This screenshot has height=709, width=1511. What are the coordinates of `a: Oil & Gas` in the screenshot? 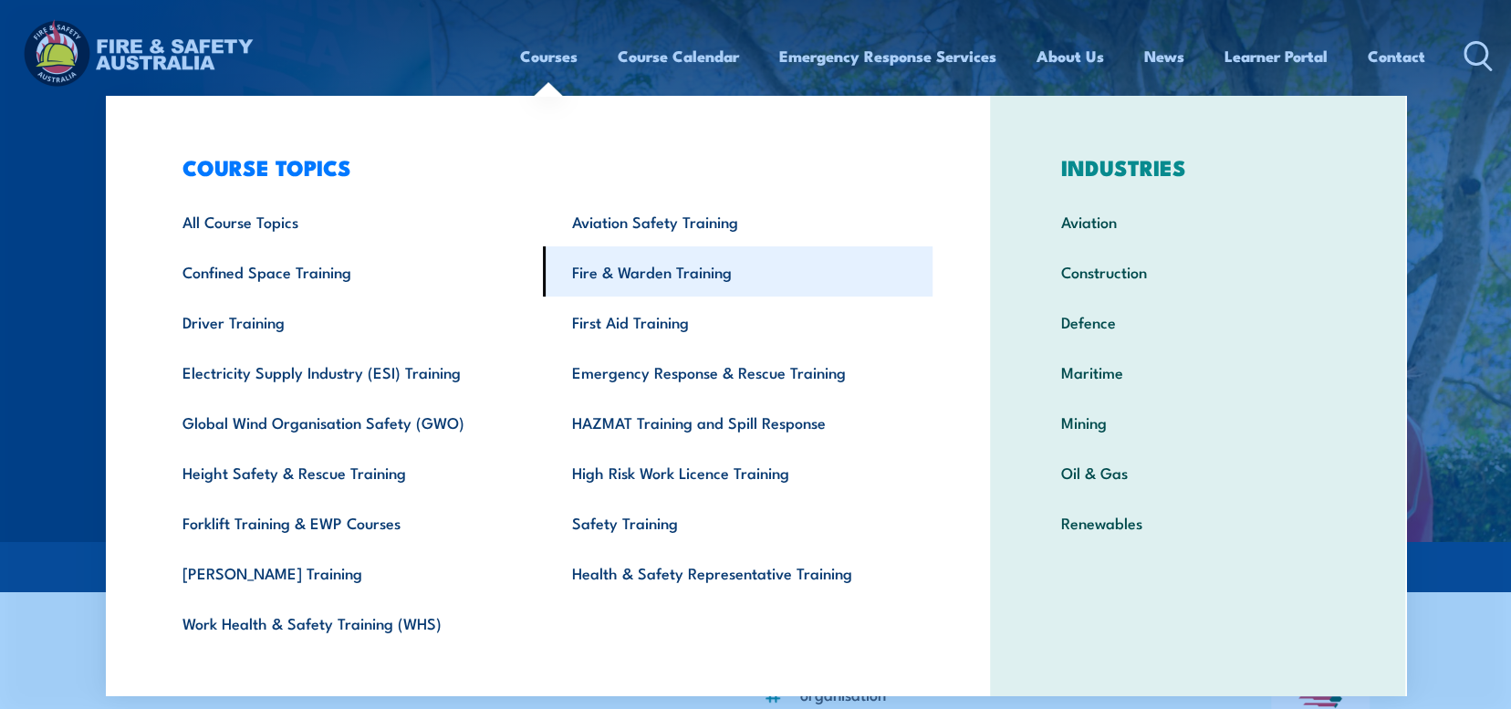 It's located at (1197, 472).